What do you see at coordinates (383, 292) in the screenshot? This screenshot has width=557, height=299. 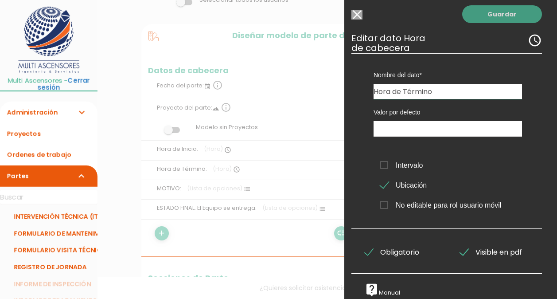 I see `a: live_helpManual` at bounding box center [383, 292].